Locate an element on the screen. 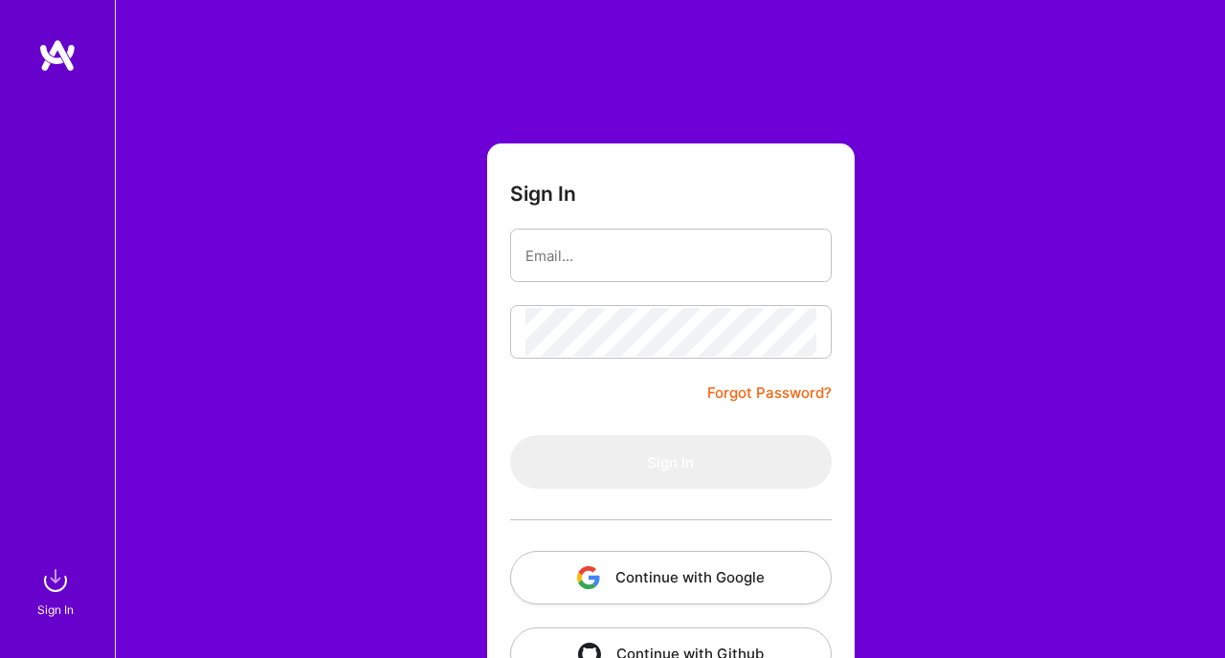 The height and width of the screenshot is (658, 1225). button: Continue with Google is located at coordinates (671, 578).